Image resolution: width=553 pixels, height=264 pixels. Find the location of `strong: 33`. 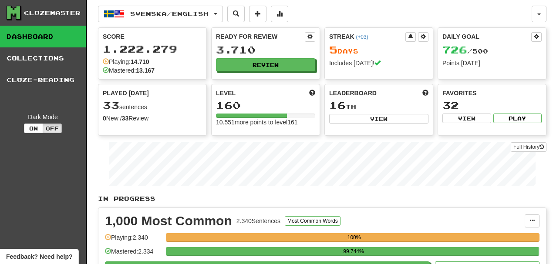

strong: 33 is located at coordinates (125, 118).